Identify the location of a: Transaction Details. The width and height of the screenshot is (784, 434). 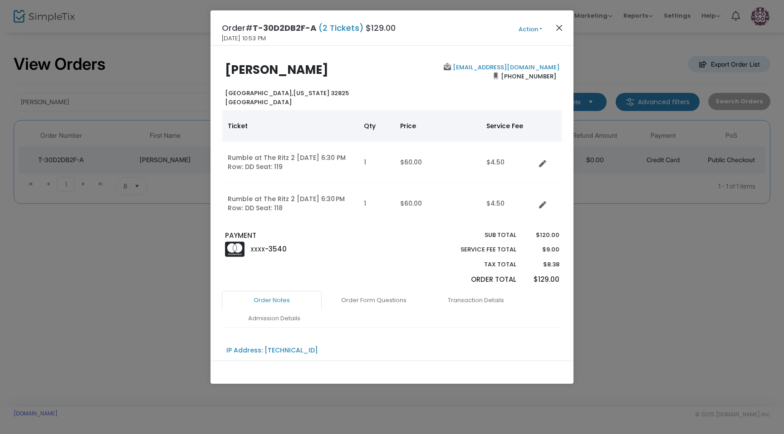
(476, 301).